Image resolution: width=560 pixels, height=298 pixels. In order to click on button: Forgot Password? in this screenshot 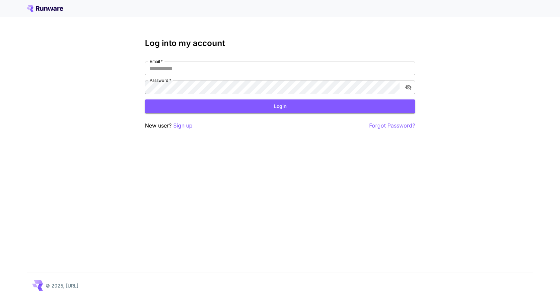, I will do `click(392, 125)`.